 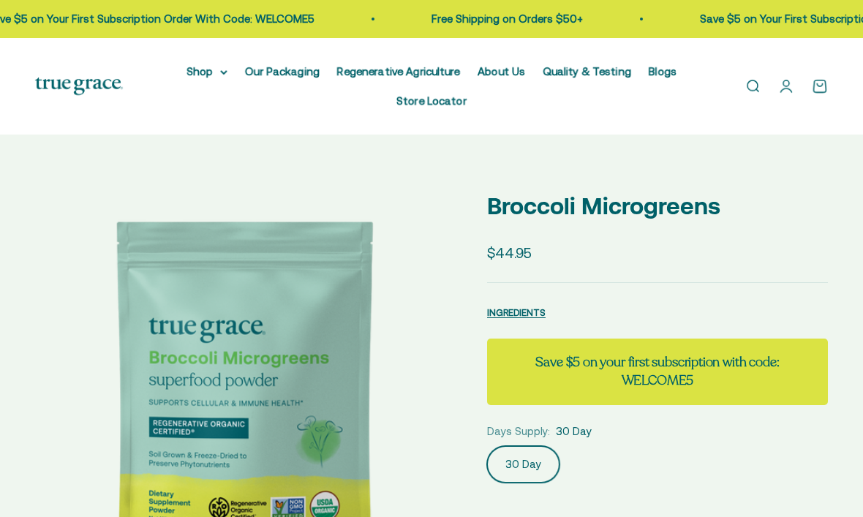 I want to click on strong: Save $5 on your first subscription with code: WELCOME5, so click(x=657, y=371).